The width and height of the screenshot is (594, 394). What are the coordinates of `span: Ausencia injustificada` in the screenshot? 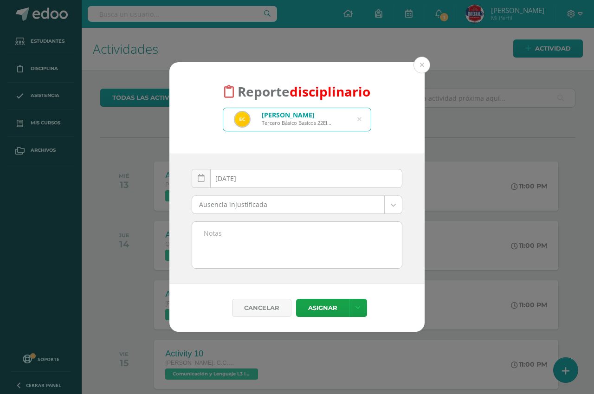 It's located at (288, 205).